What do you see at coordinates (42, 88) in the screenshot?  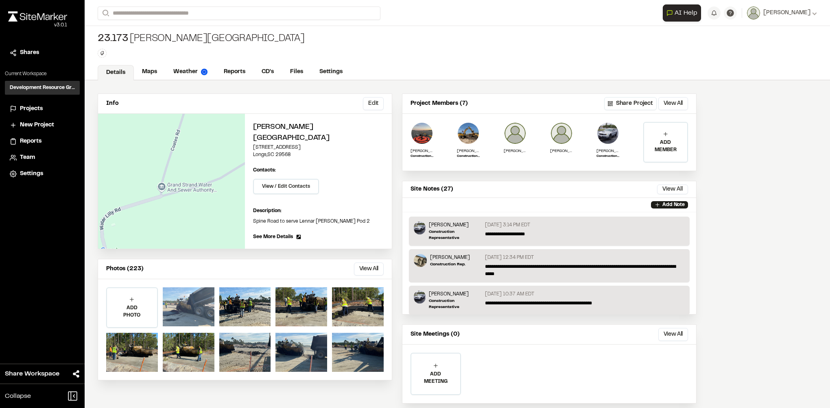 I see `h3: Development Resource Group` at bounding box center [42, 88].